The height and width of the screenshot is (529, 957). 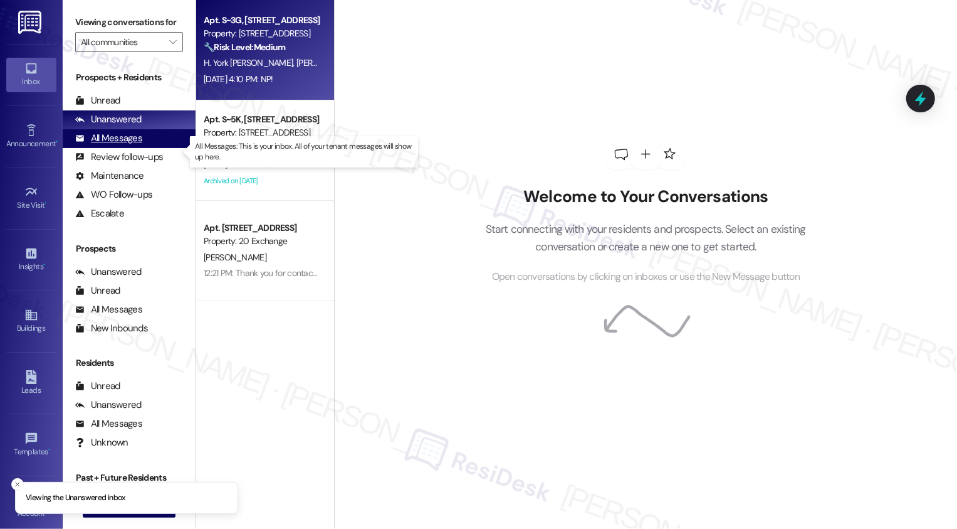 What do you see at coordinates (261, 241) in the screenshot?
I see `div: Property: 20 Exchange` at bounding box center [261, 241].